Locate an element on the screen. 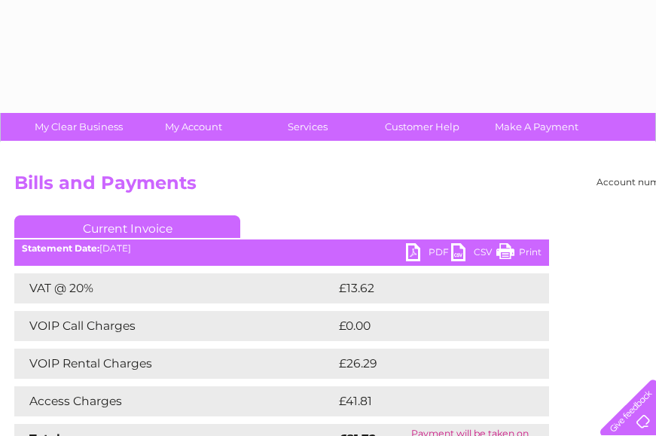 The width and height of the screenshot is (656, 436). a: PDF is located at coordinates (429, 254).